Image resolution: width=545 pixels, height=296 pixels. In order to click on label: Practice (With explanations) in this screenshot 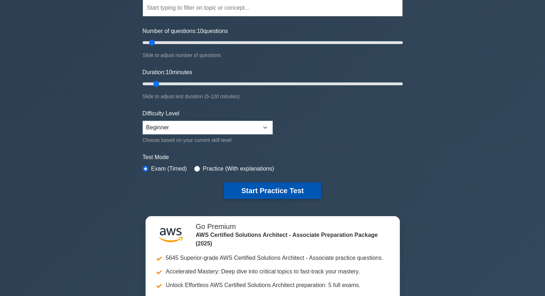, I will do `click(238, 169)`.